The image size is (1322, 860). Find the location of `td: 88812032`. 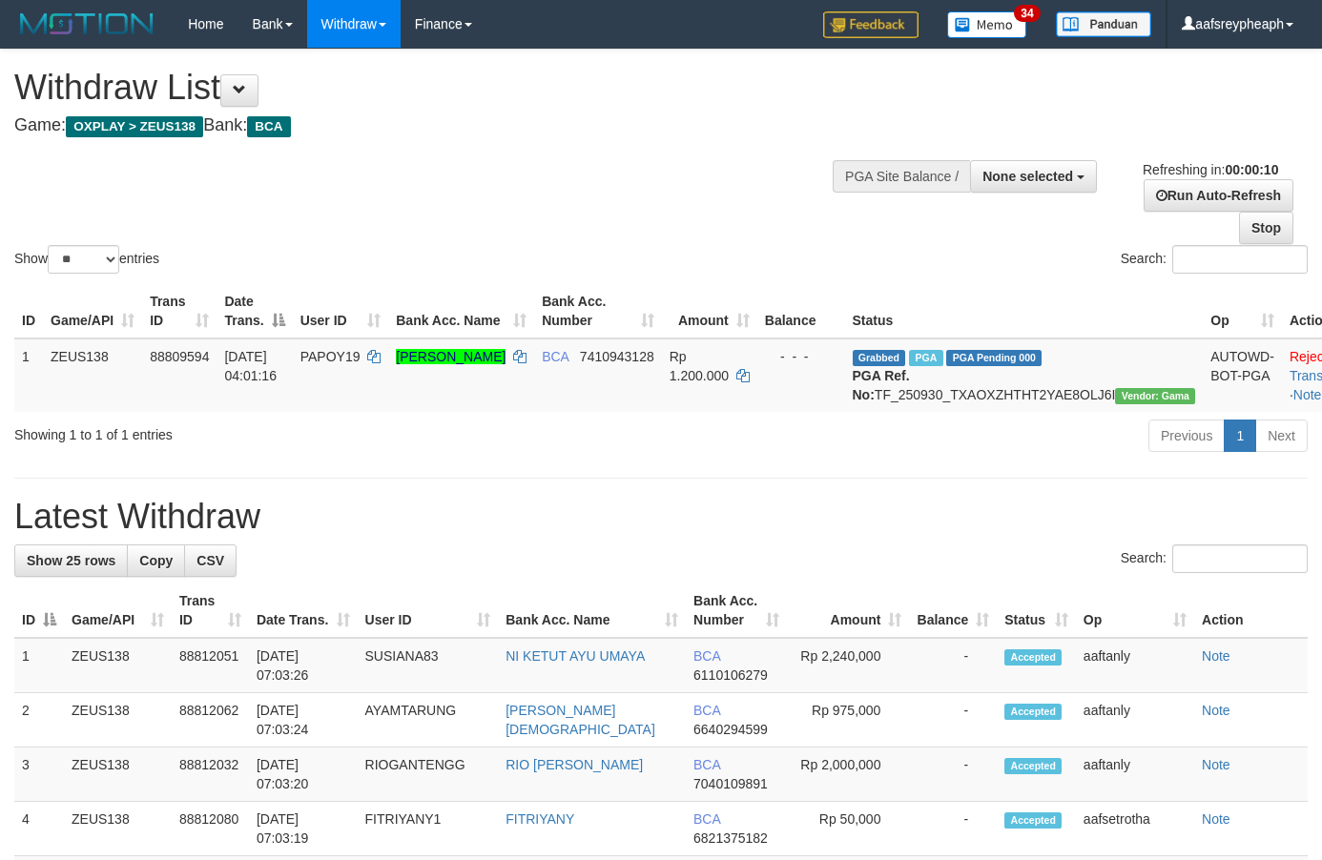

td: 88812032 is located at coordinates (210, 774).